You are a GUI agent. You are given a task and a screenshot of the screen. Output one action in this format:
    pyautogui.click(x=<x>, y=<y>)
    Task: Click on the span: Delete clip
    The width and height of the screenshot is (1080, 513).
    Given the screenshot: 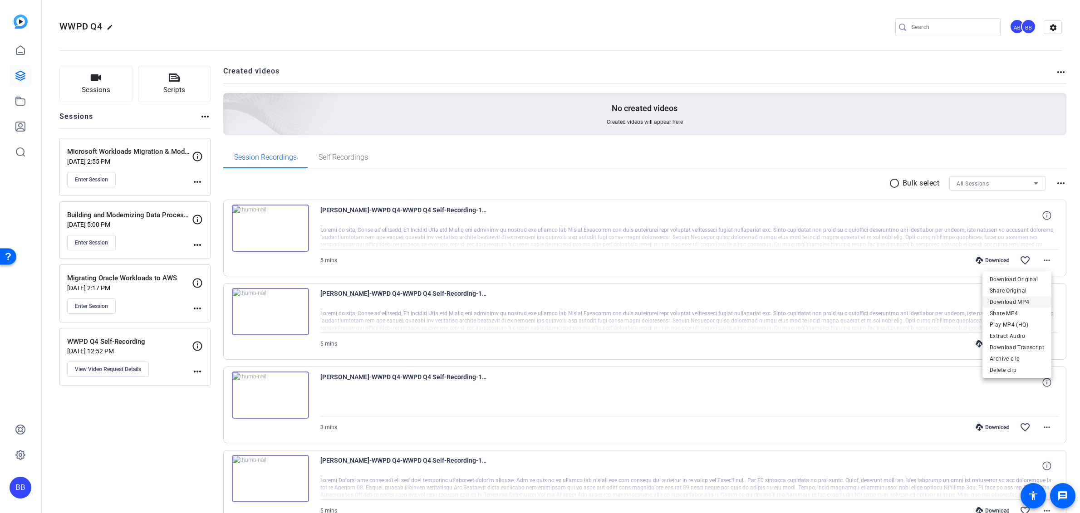 What is the action you would take?
    pyautogui.click(x=1017, y=370)
    